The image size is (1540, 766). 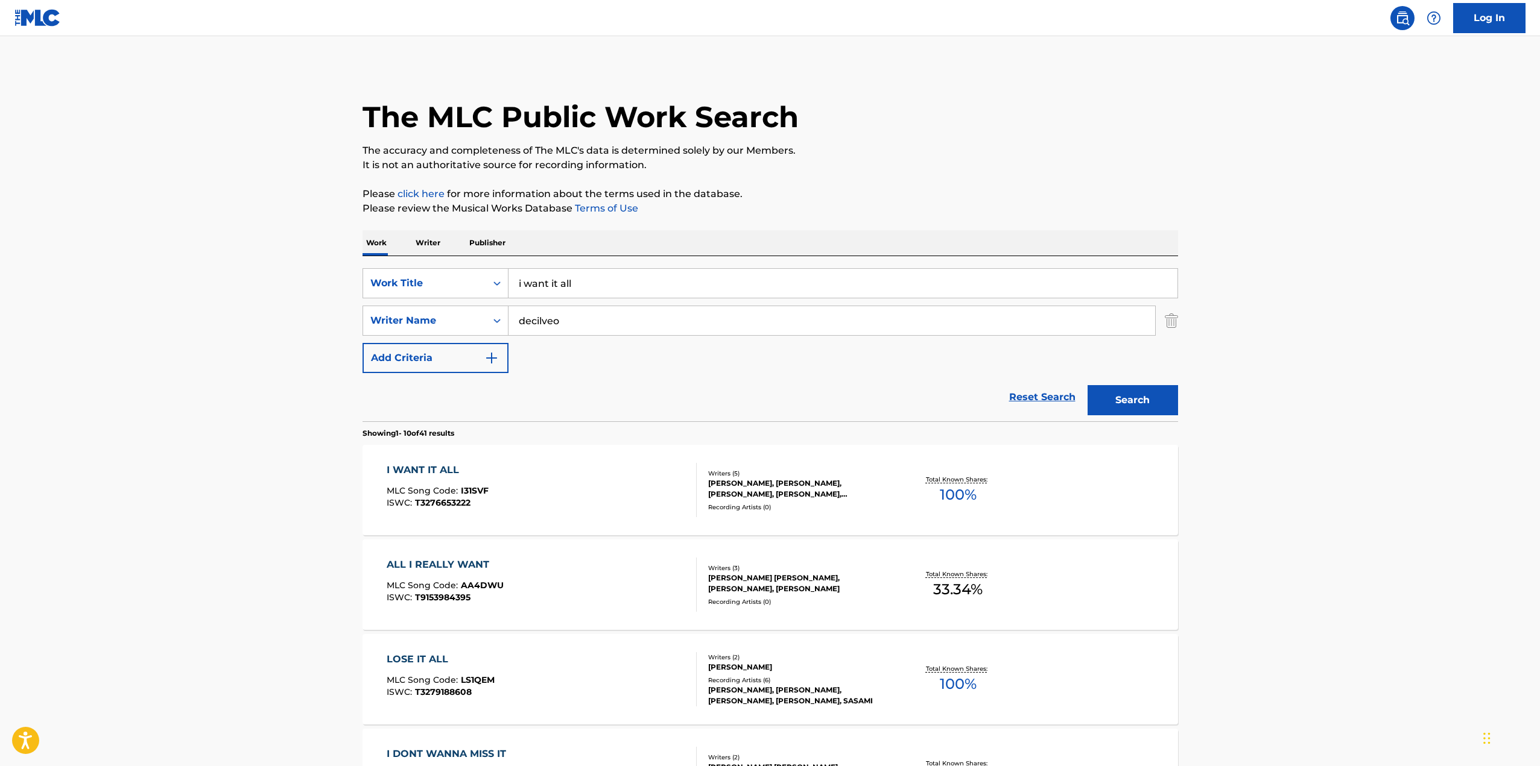 What do you see at coordinates (425, 321) in the screenshot?
I see `div: Writer Name` at bounding box center [425, 321].